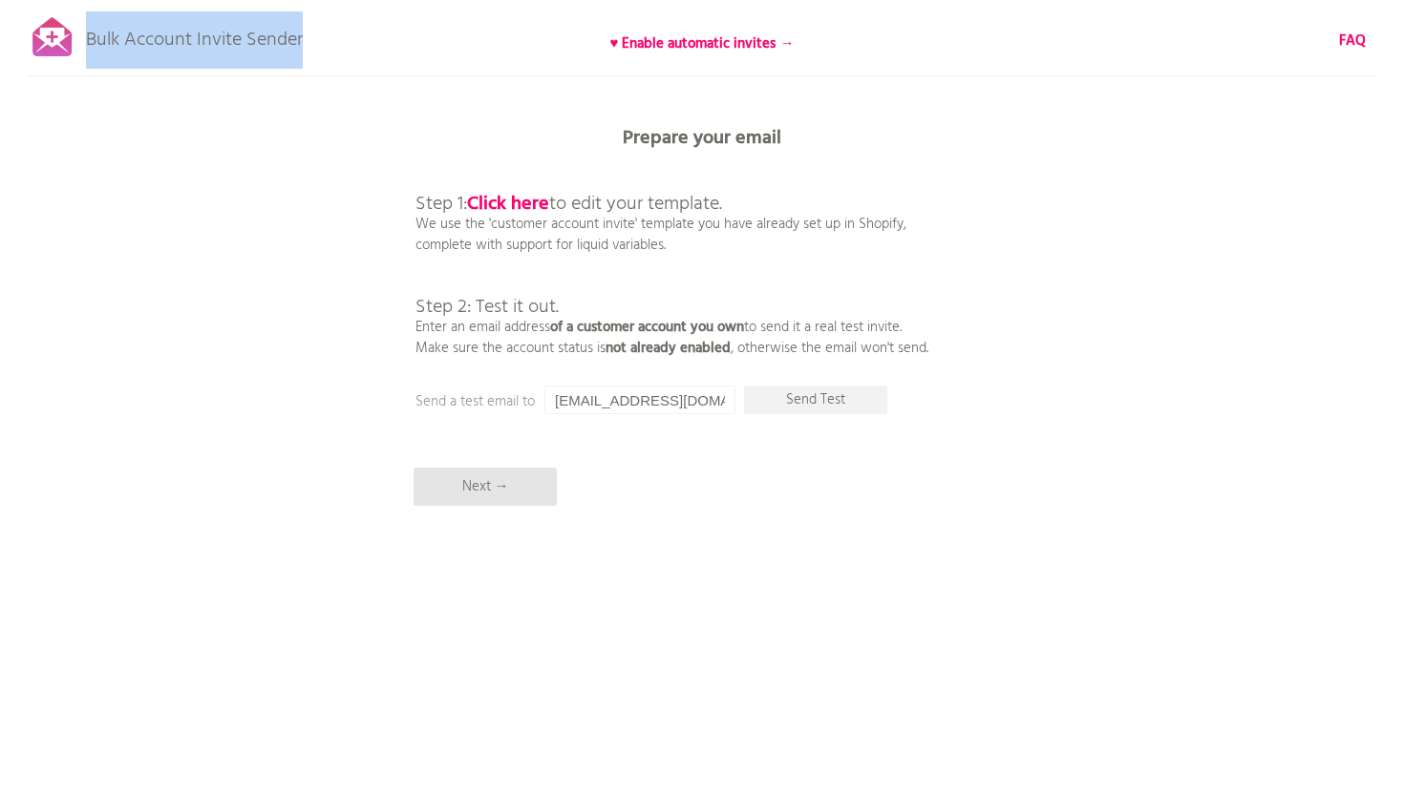 This screenshot has height=793, width=1404. What do you see at coordinates (671, 256) in the screenshot?
I see `p: We use the 'customer account invite' template you have already set up in Shopify, complete with s...` at bounding box center [671, 256].